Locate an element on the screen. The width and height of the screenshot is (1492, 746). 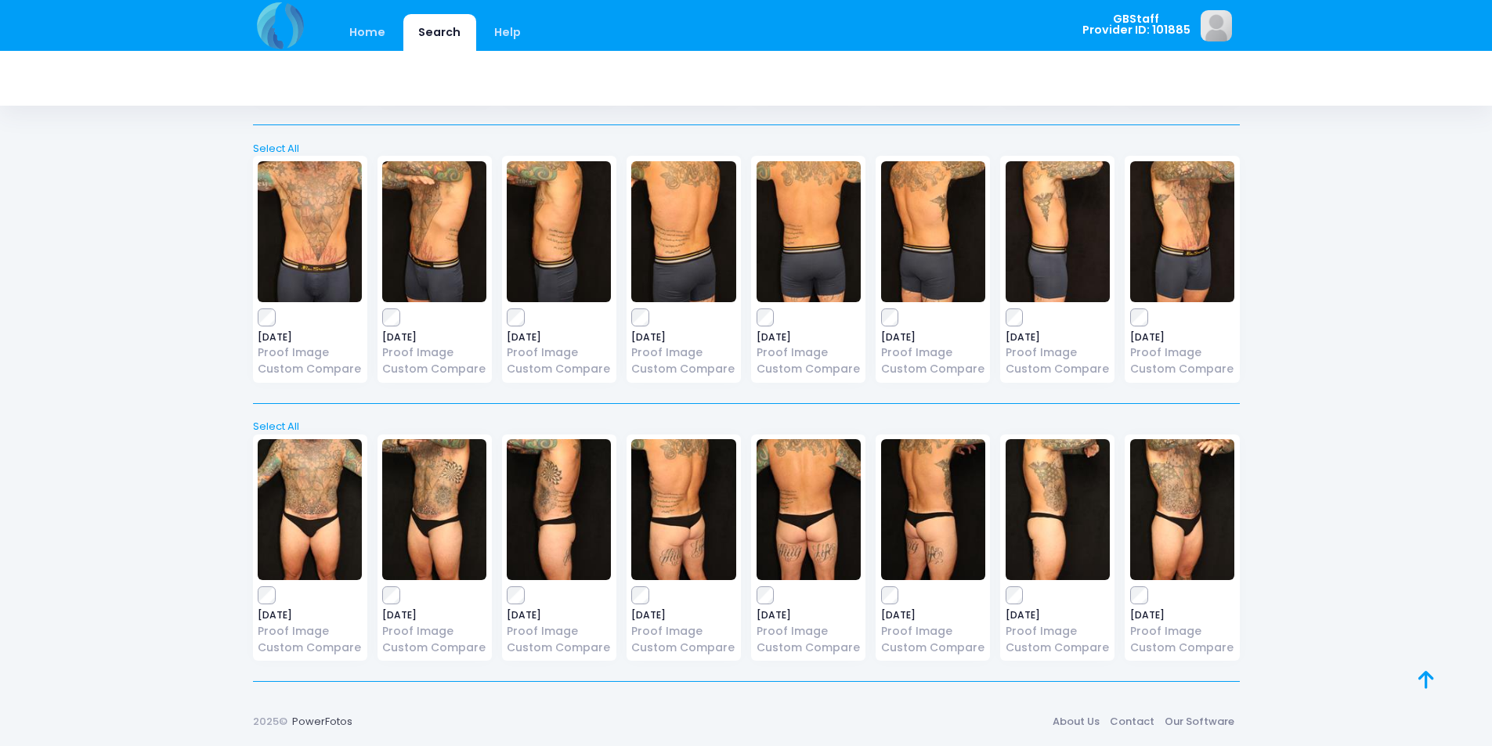
a: Home is located at coordinates (367, 32).